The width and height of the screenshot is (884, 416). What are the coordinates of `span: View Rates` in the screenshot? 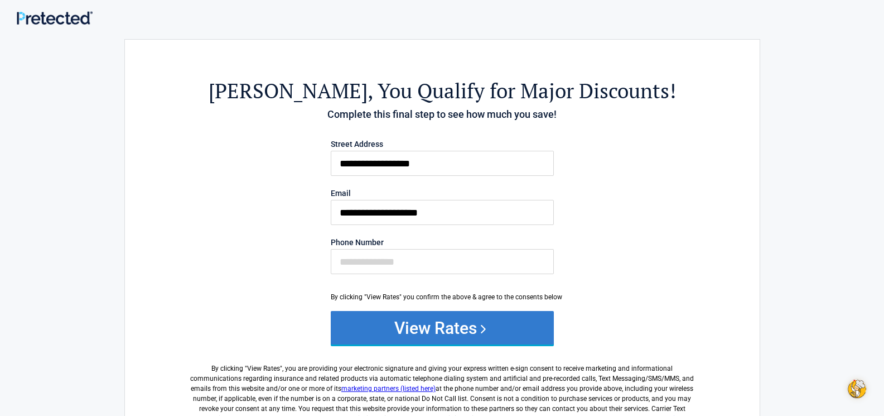 It's located at (263, 368).